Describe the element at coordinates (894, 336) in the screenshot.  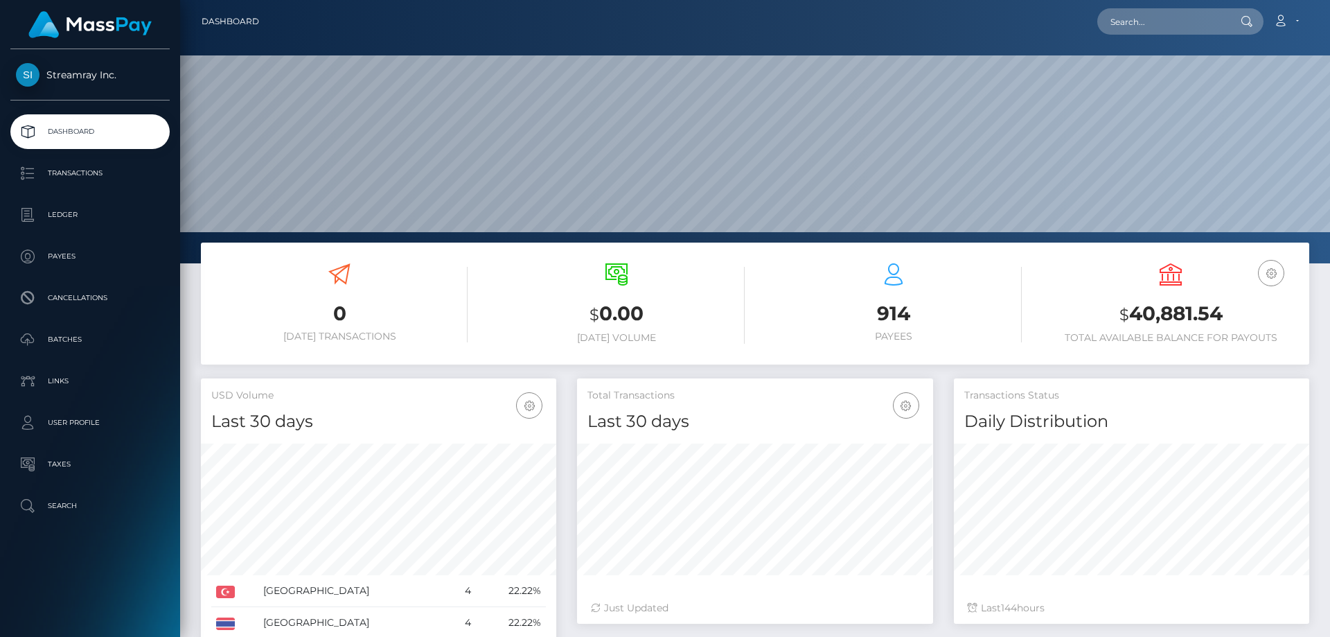
I see `h6: Payees` at that location.